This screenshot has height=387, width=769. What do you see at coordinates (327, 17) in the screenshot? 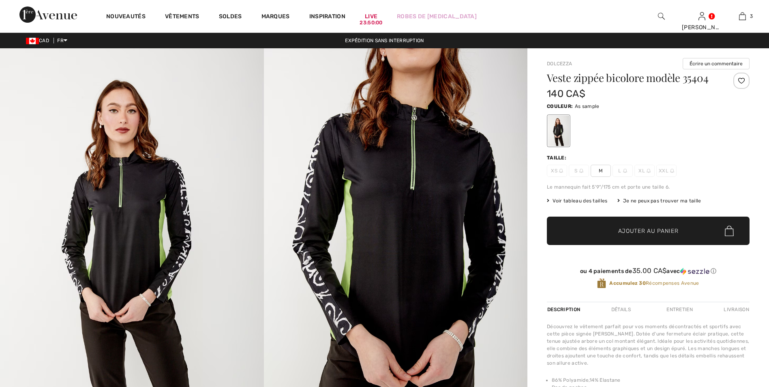
I see `span: Inspiration` at bounding box center [327, 17].